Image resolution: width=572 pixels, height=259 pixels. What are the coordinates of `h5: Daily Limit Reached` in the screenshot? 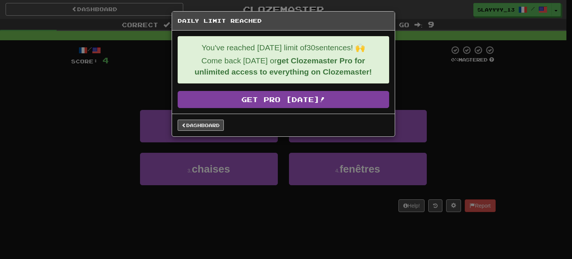 It's located at (283, 21).